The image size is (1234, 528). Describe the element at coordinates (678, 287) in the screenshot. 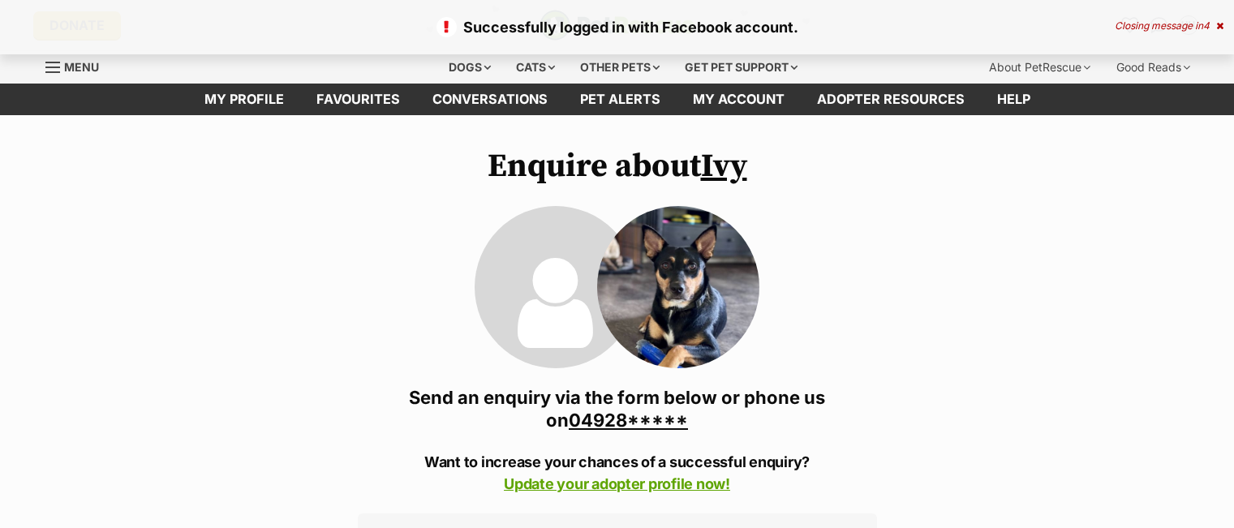

I see `img: Ivy` at that location.